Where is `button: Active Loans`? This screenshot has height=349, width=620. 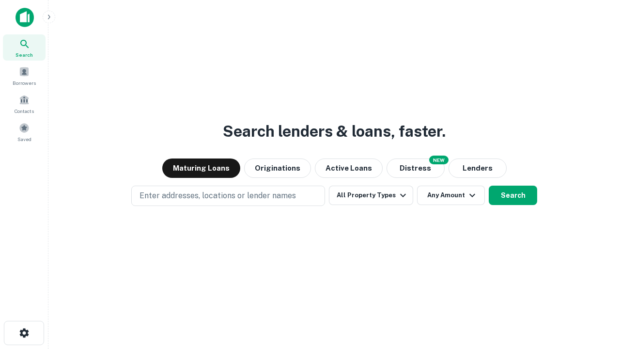 button: Active Loans is located at coordinates (349, 168).